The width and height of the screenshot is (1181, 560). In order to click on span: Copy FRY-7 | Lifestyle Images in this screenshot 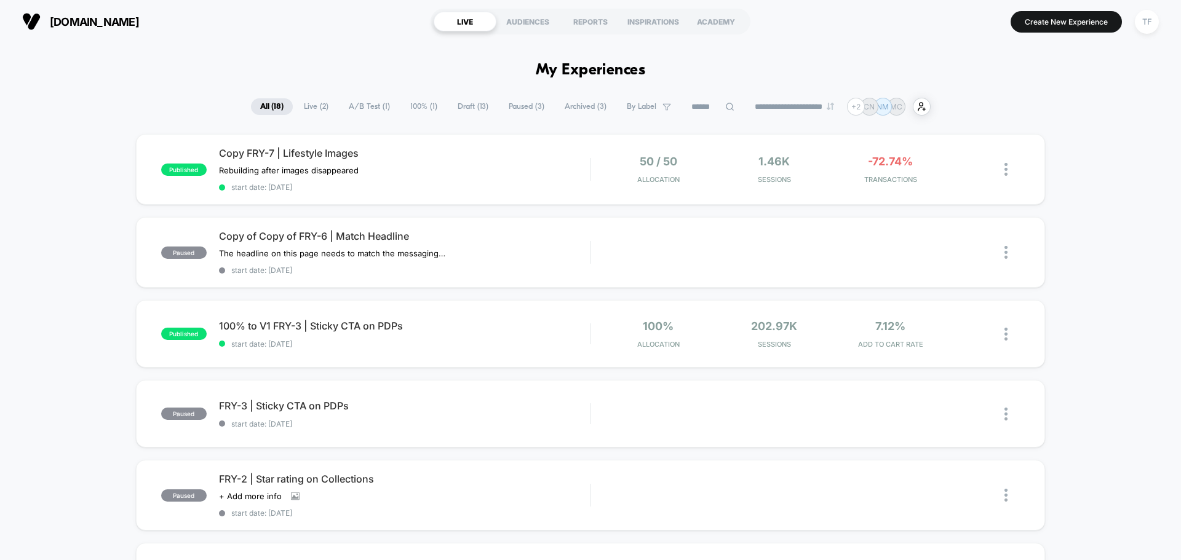, I will do `click(404, 153)`.